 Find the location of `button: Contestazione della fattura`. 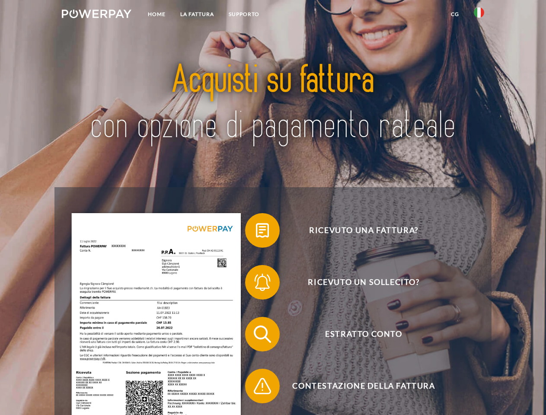

button: Contestazione della fattura is located at coordinates (358, 386).